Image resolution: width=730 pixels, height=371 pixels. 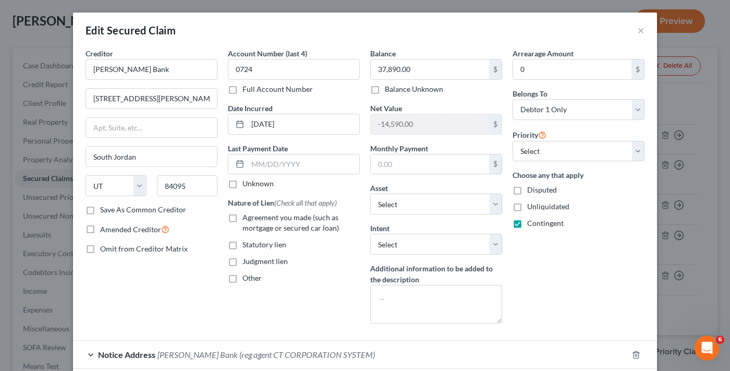 What do you see at coordinates (379, 188) in the screenshot?
I see `span: Asset` at bounding box center [379, 188].